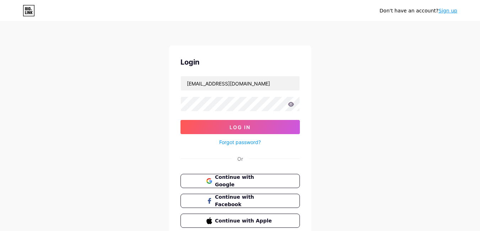 The image size is (480, 231). I want to click on span: Continue with Google, so click(244, 181).